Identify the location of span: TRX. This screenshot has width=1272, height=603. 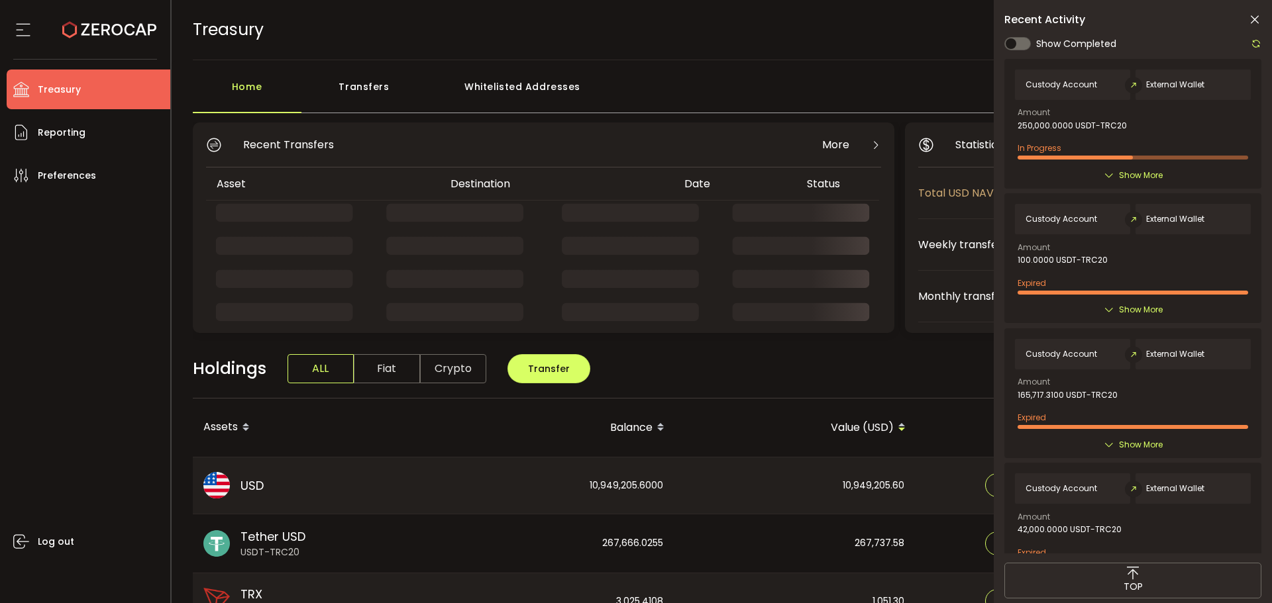
(251, 594).